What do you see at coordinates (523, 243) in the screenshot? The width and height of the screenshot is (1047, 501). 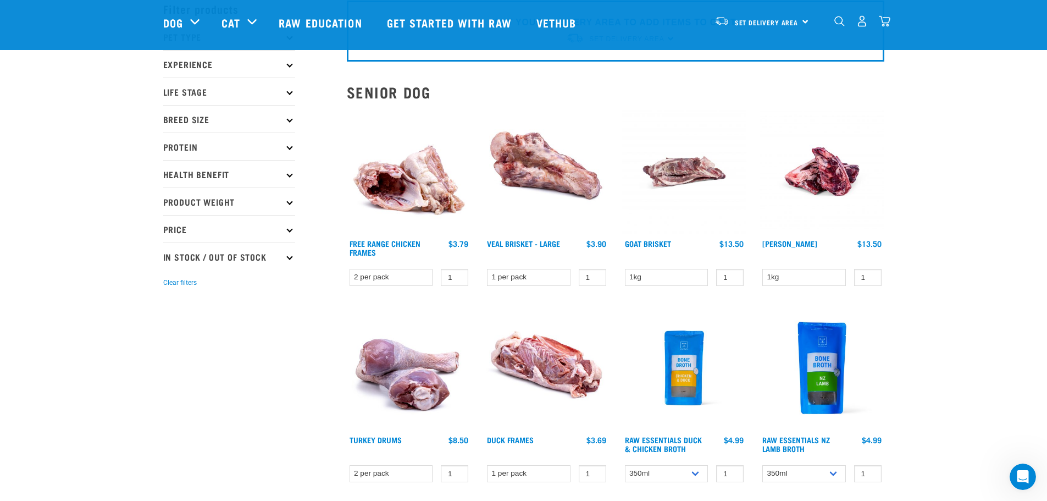 I see `a: Veal Brisket - Large` at bounding box center [523, 243].